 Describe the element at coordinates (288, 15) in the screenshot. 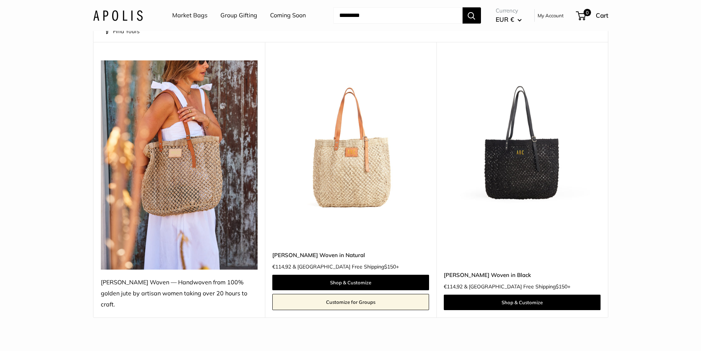

I see `a: Coming Soon` at that location.